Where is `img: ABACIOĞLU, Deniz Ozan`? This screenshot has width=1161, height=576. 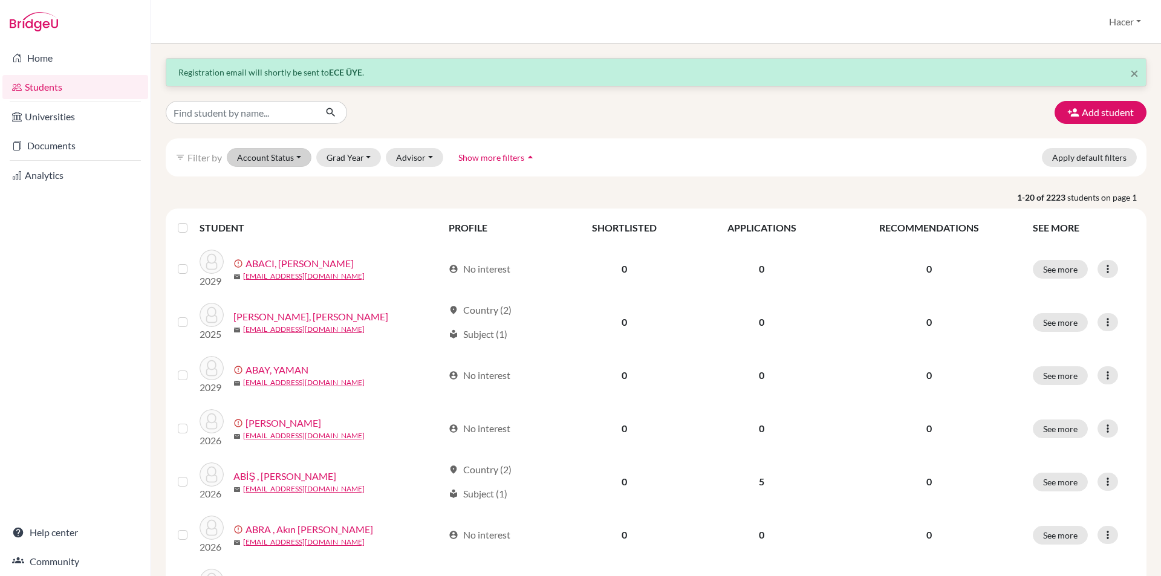
img: ABACIOĞLU, Deniz Ozan is located at coordinates (212, 315).